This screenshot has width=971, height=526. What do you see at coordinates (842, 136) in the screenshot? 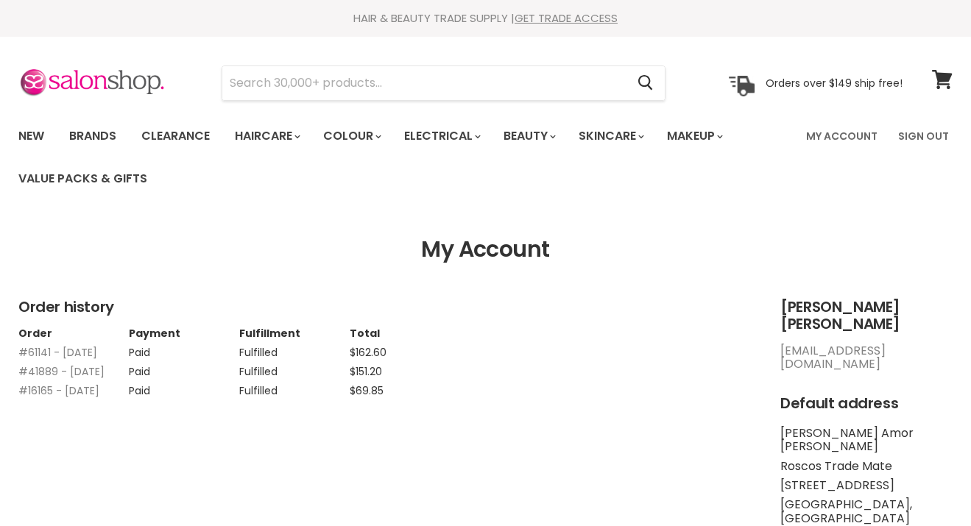
I see `a: My Account` at bounding box center [842, 136].